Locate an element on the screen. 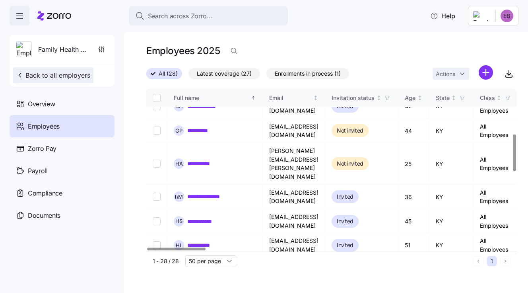 The image size is (528, 293). img: e893a1d701ecdfe11b8faa3453cd5ce7 is located at coordinates (507, 16).